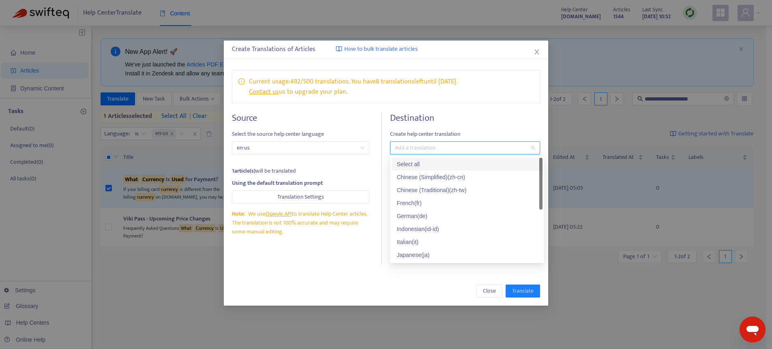 The image size is (772, 349). What do you see at coordinates (467, 242) in the screenshot?
I see `div: Italian ( it )` at bounding box center [467, 242].